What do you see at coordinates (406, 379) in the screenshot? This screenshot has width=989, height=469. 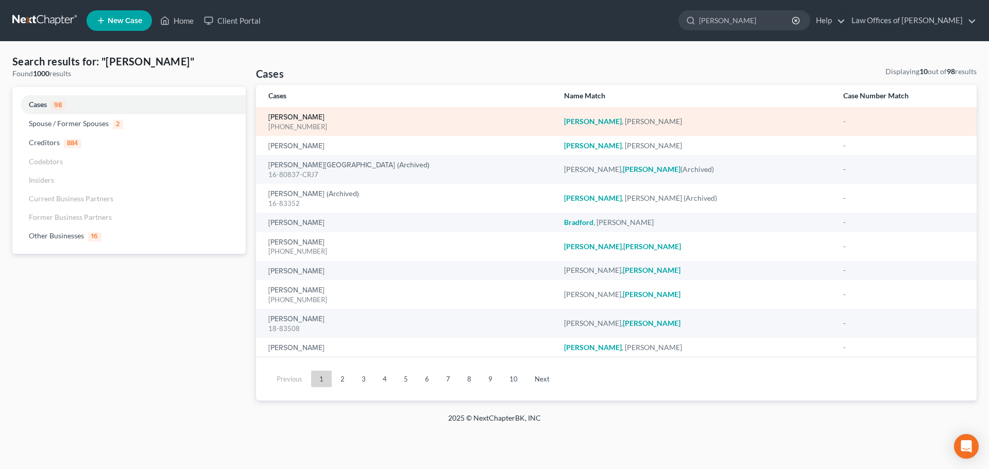 I see `a: 5` at bounding box center [406, 379].